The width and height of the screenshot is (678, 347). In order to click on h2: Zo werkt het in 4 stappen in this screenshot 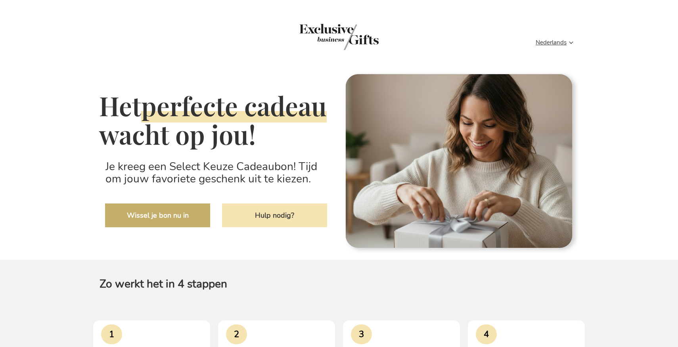, I will do `click(339, 284)`.